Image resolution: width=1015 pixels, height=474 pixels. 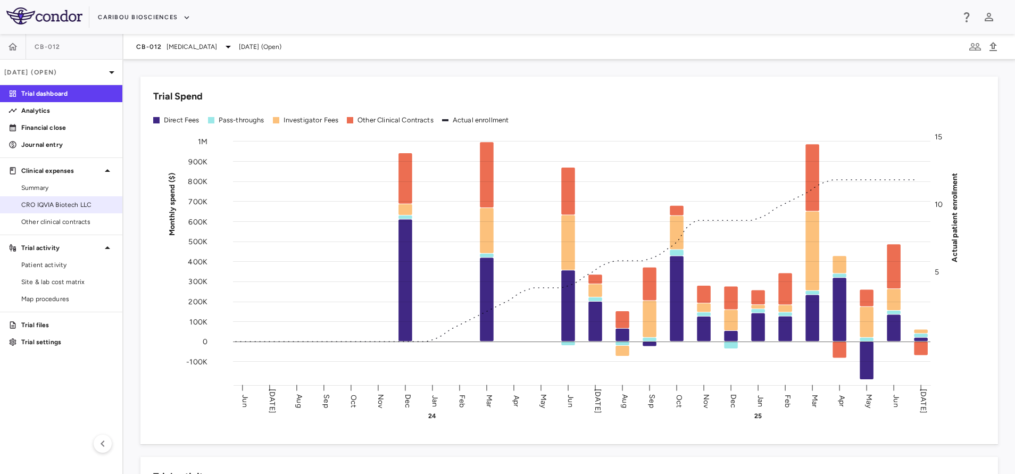 What do you see at coordinates (938, 204) in the screenshot?
I see `tspan: 10` at bounding box center [938, 204].